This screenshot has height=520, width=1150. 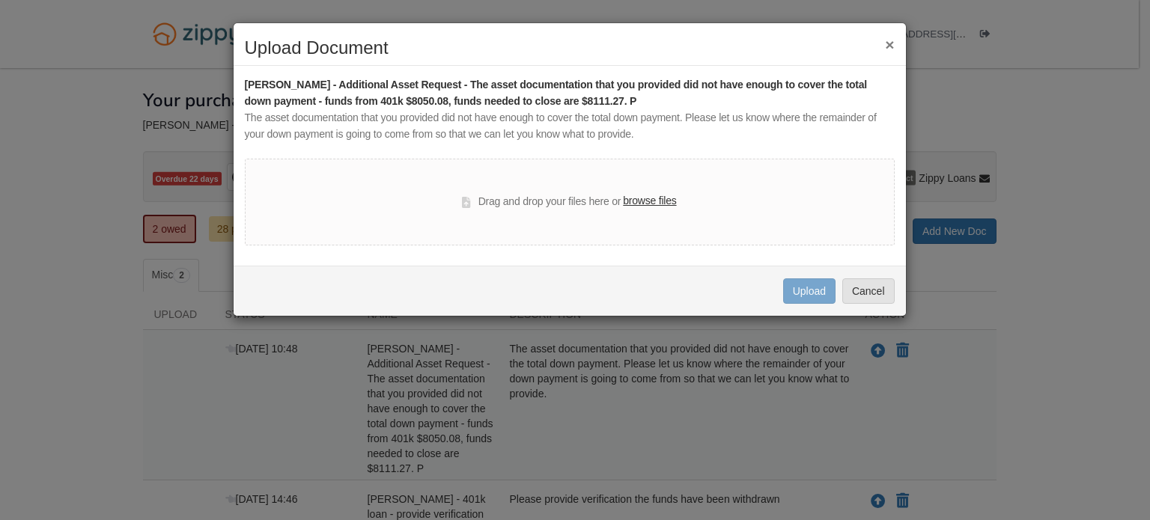 What do you see at coordinates (809, 291) in the screenshot?
I see `button: Upload` at bounding box center [809, 291].